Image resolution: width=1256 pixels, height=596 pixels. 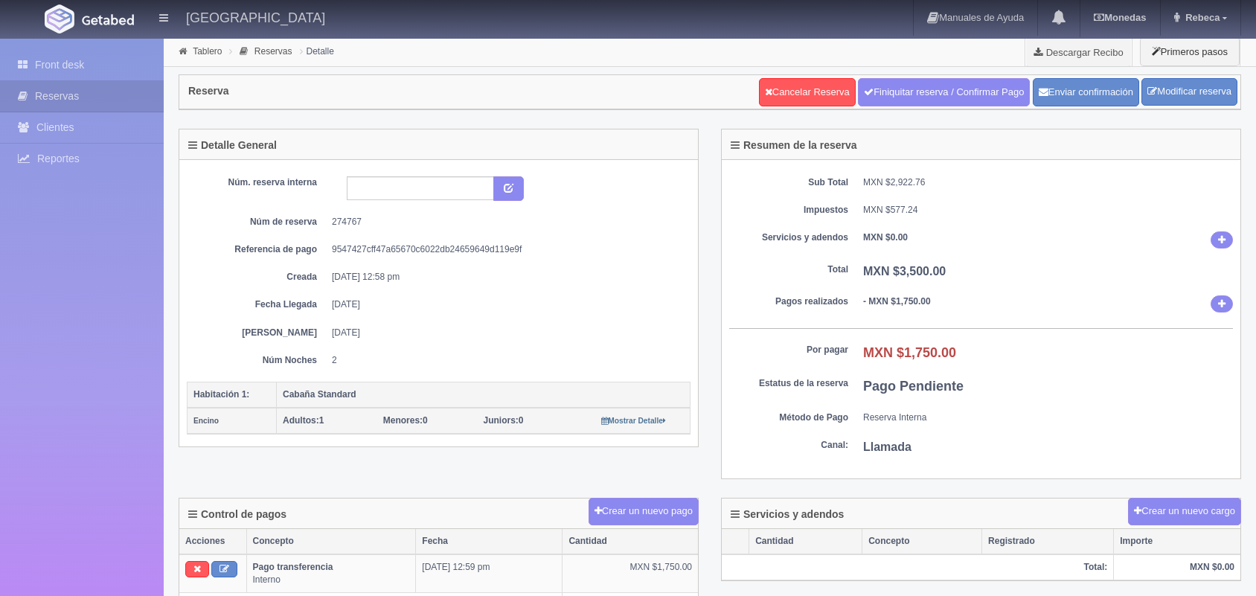 I want to click on dt: Pagos realizados, so click(x=789, y=301).